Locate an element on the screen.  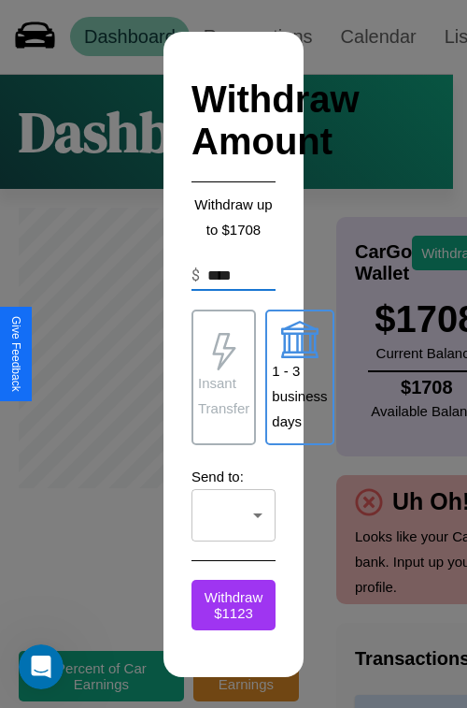
p: Insant Transfer is located at coordinates (223, 395).